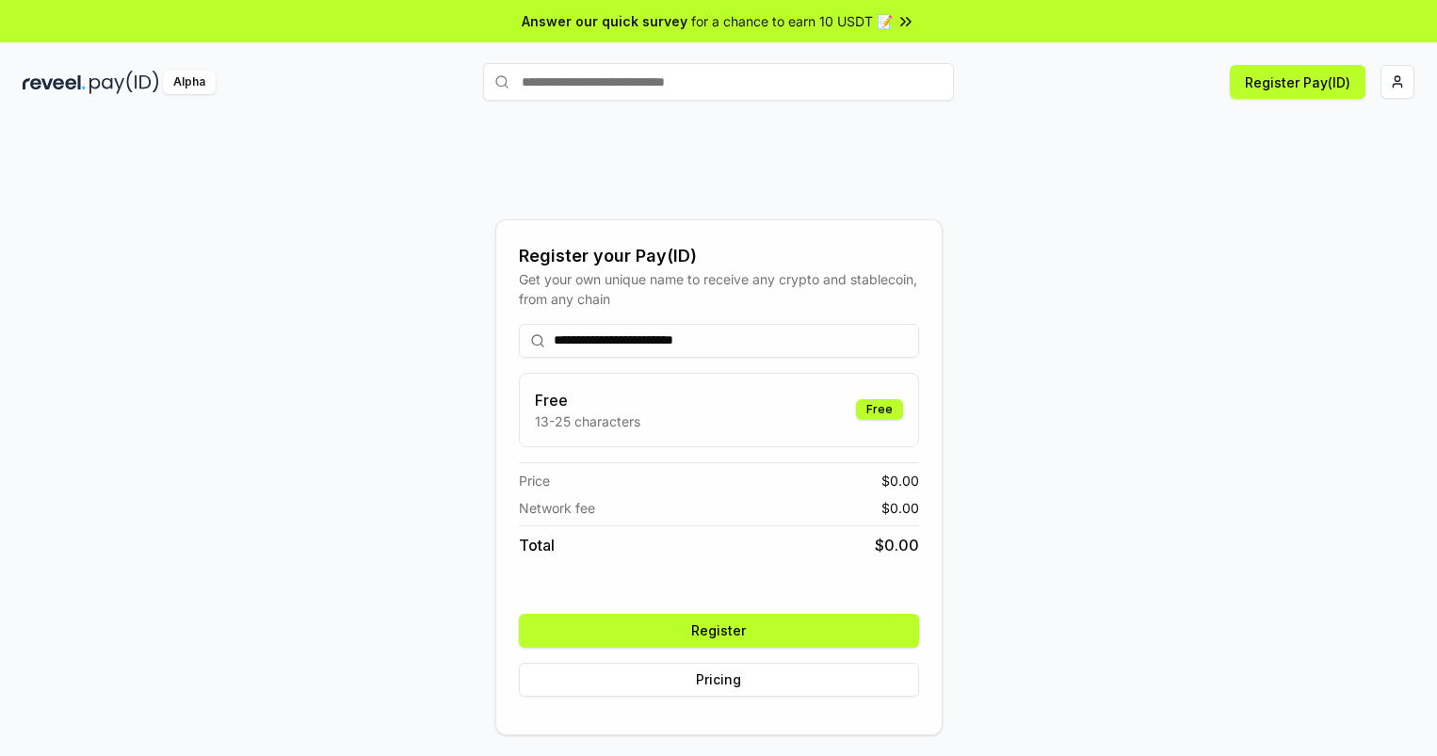 Image resolution: width=1437 pixels, height=756 pixels. I want to click on h3: Free, so click(588, 400).